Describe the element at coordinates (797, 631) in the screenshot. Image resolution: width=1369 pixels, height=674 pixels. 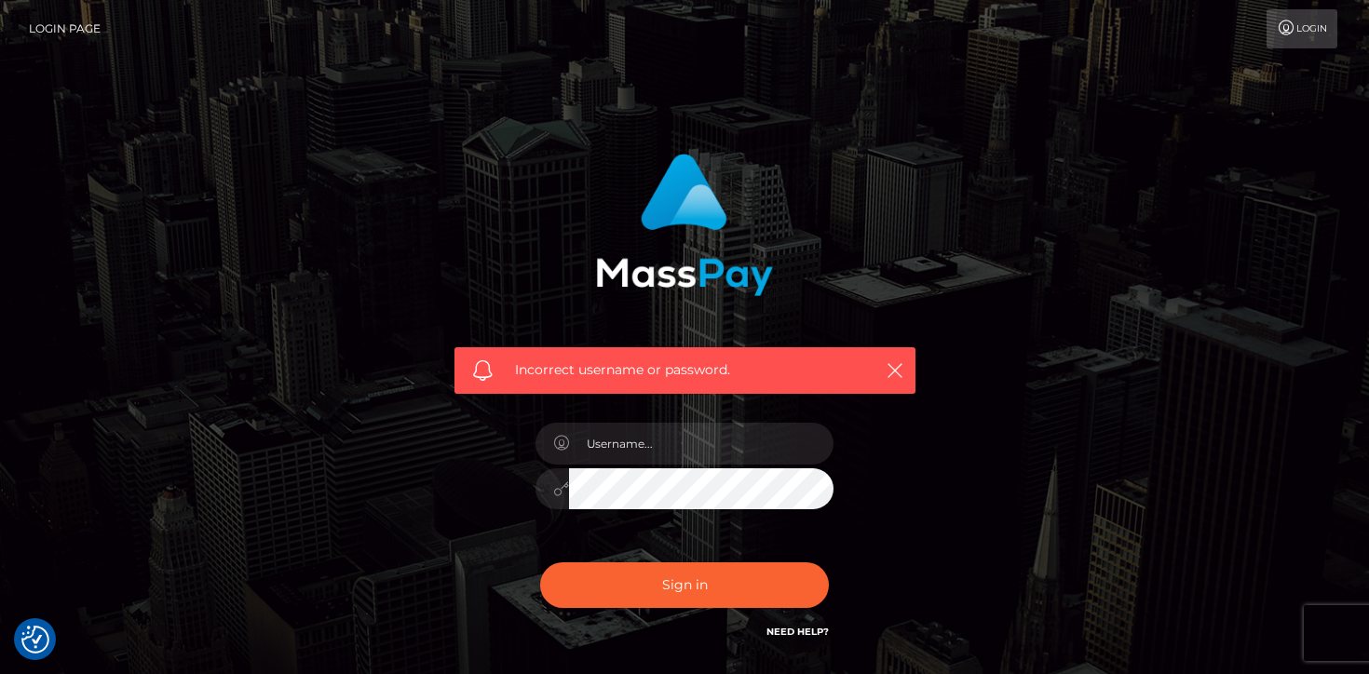
I see `a: Need Help?` at that location.